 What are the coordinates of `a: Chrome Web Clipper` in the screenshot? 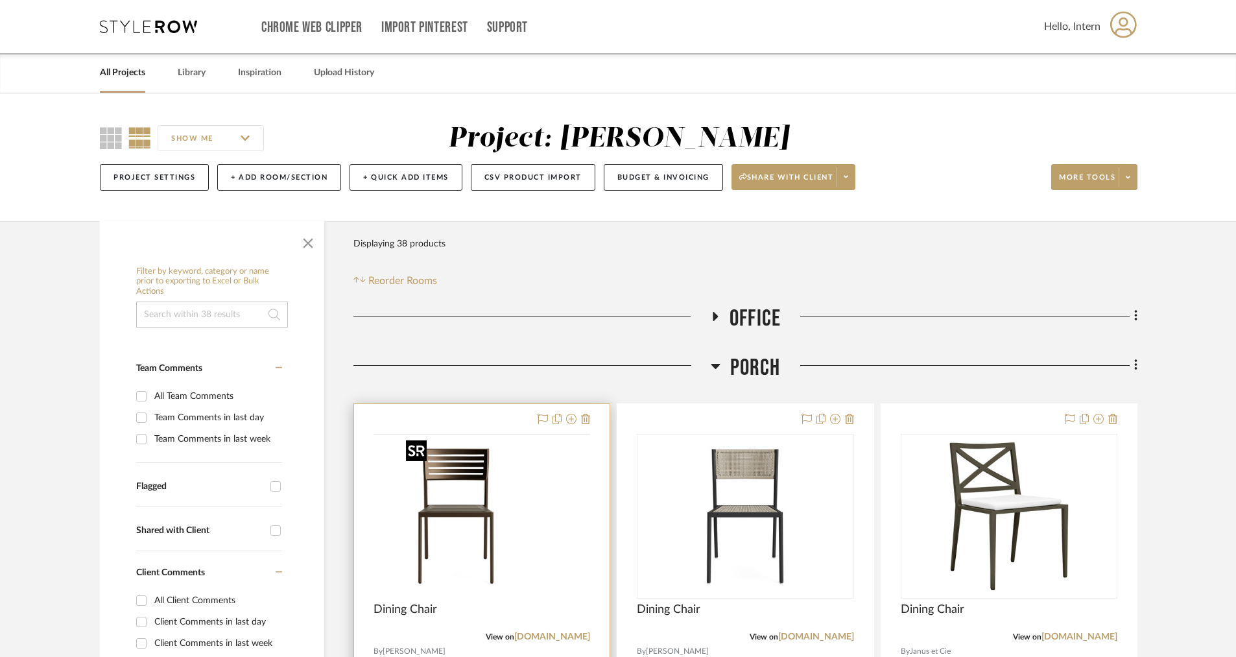 It's located at (312, 27).